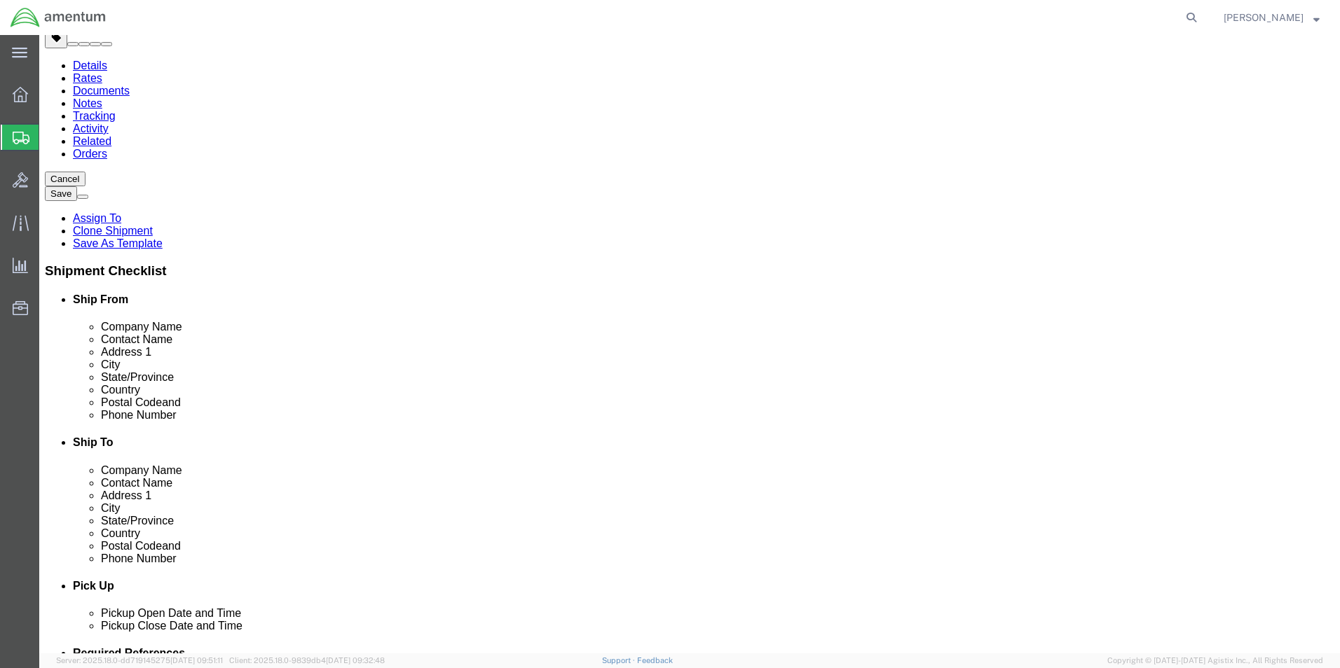 The height and width of the screenshot is (668, 1340). Describe the element at coordinates (1263, 18) in the screenshot. I see `span: Luis Bustamante` at that location.